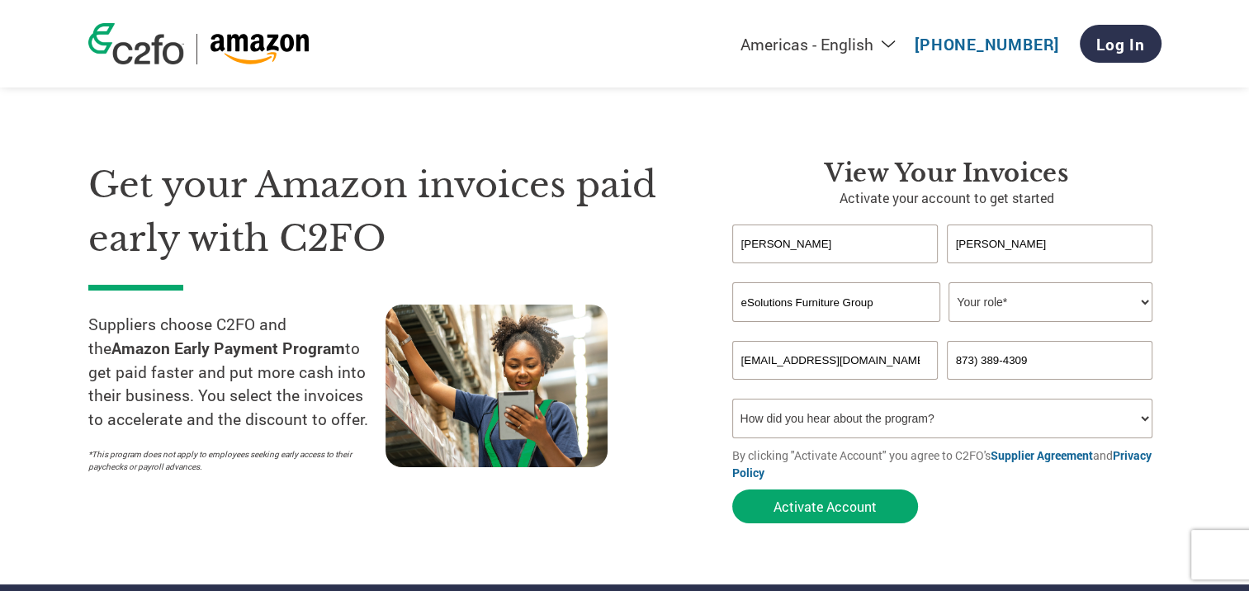 This screenshot has width=1249, height=591. What do you see at coordinates (385, 211) in the screenshot?
I see `h1: Get your Amazon invoices paid early with C2FO` at bounding box center [385, 211].